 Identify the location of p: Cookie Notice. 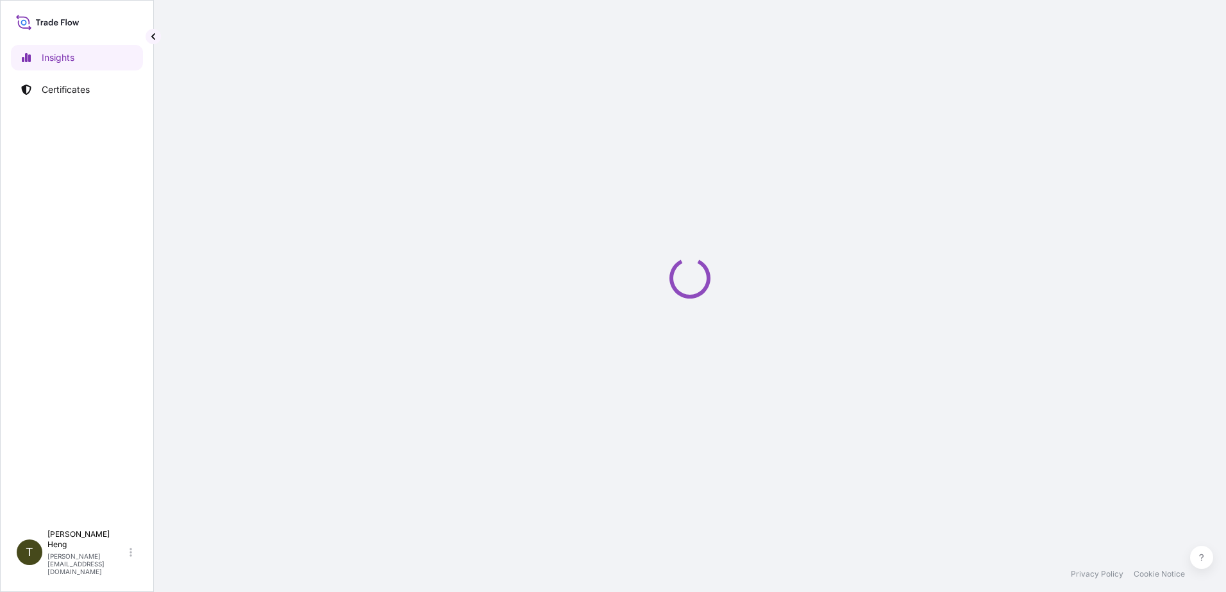
(1159, 574).